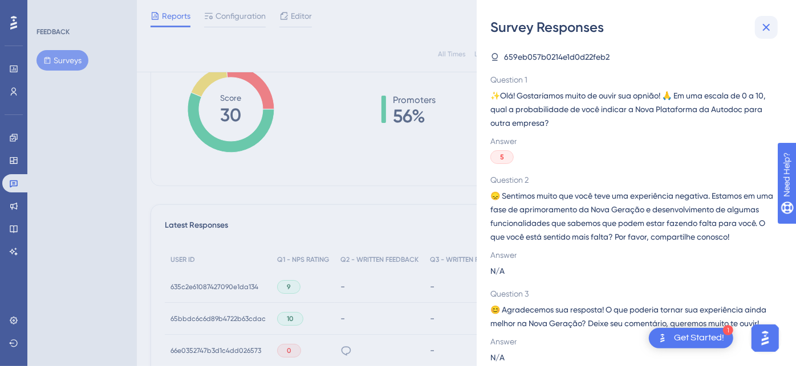 This screenshot has height=366, width=796. Describe the element at coordinates (17, 17) in the screenshot. I see `button: Open AI Assistant Launcher` at that location.